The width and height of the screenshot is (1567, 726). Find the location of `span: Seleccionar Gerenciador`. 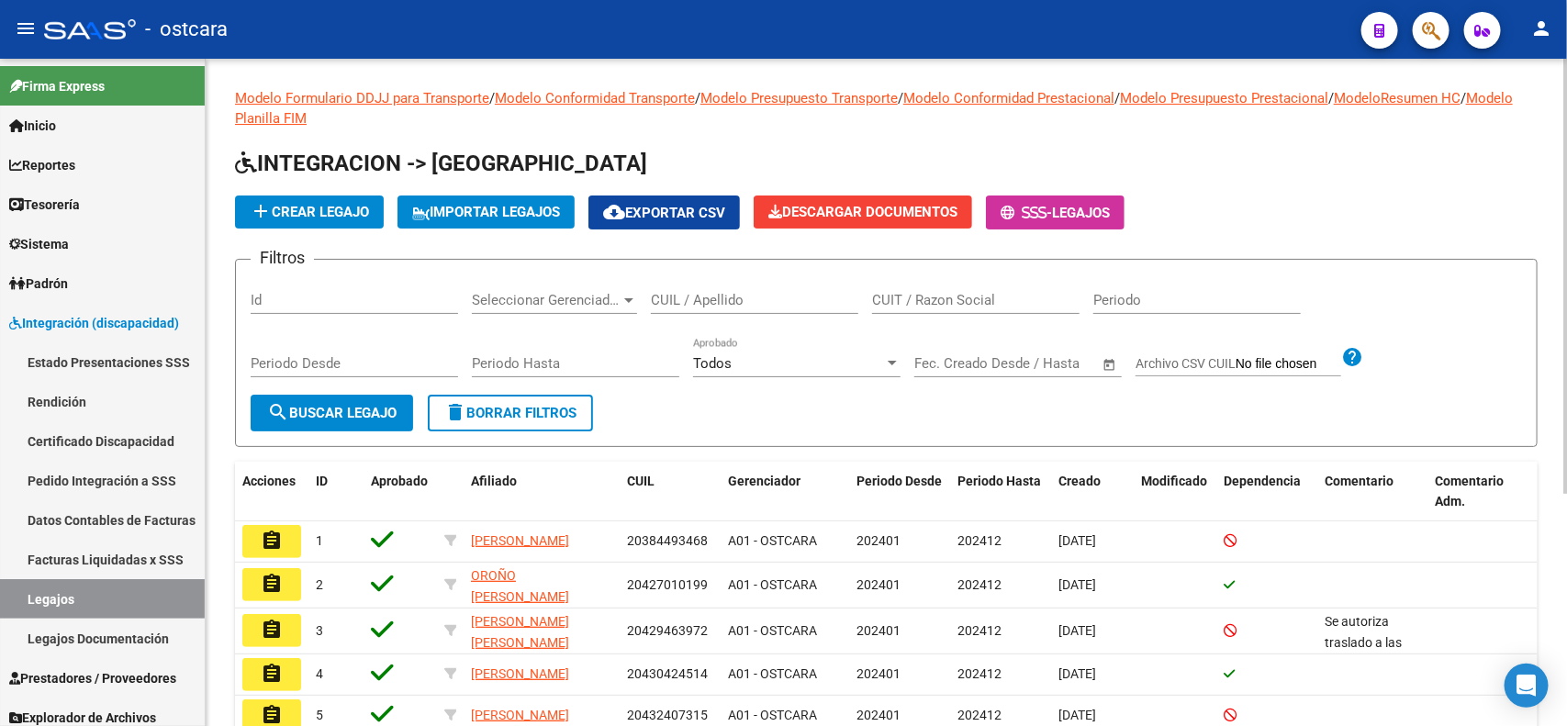

span: Seleccionar Gerenciador is located at coordinates (546, 300).